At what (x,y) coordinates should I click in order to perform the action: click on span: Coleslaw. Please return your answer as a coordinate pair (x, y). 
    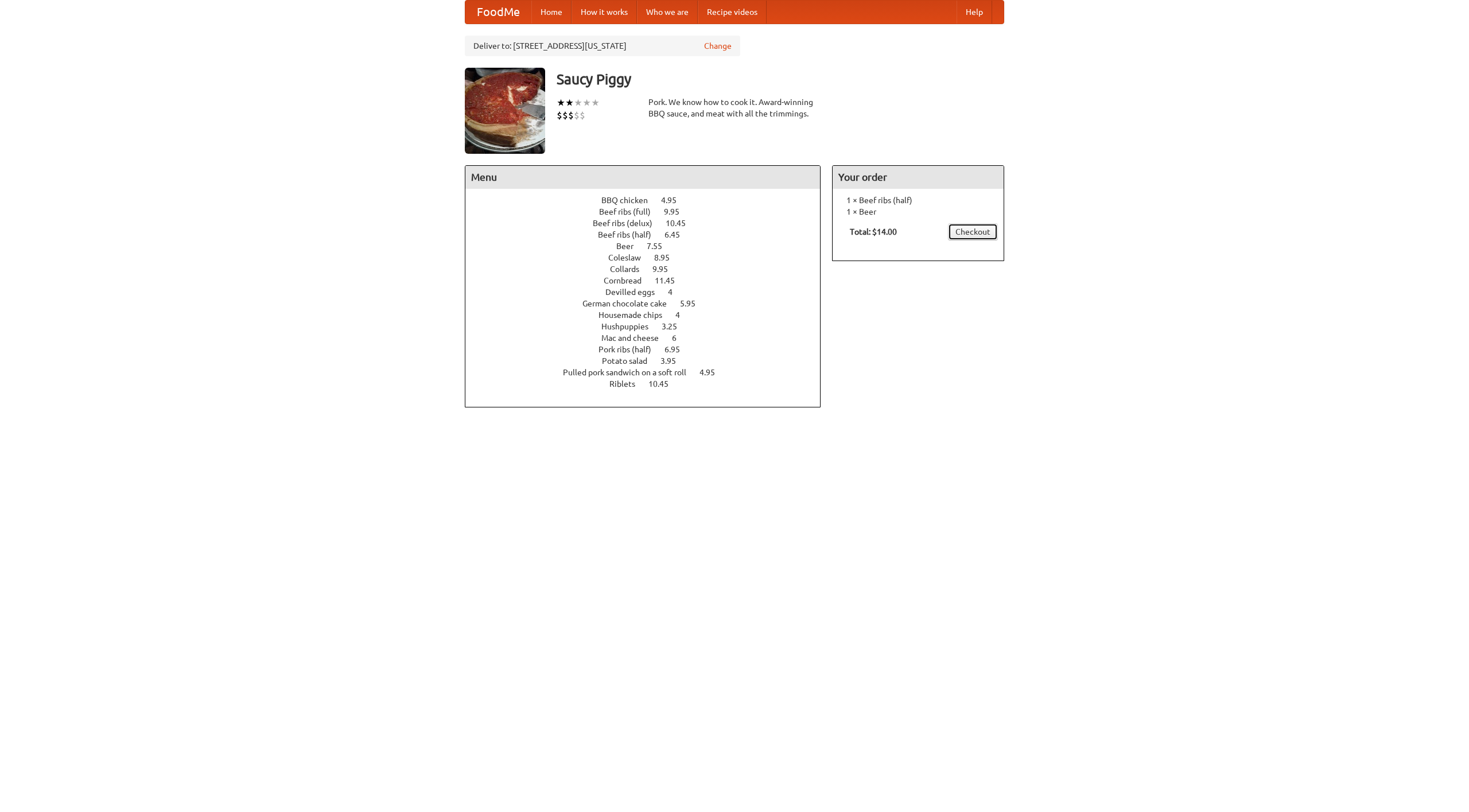
    Looking at the image, I should click on (630, 258).